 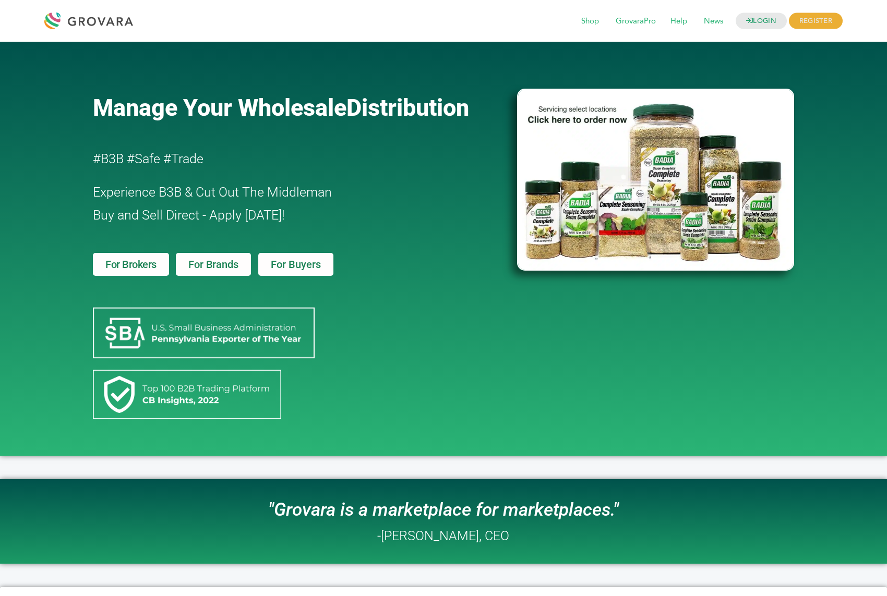 I want to click on h2: #B3B #Safe #Trade, so click(x=275, y=159).